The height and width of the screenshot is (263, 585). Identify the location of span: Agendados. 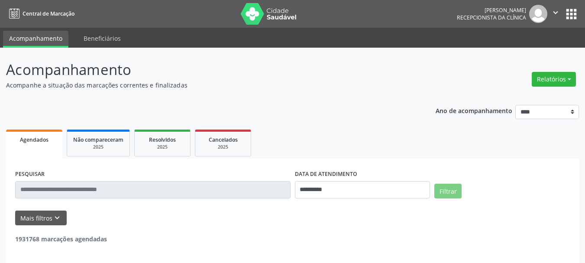
(34, 139).